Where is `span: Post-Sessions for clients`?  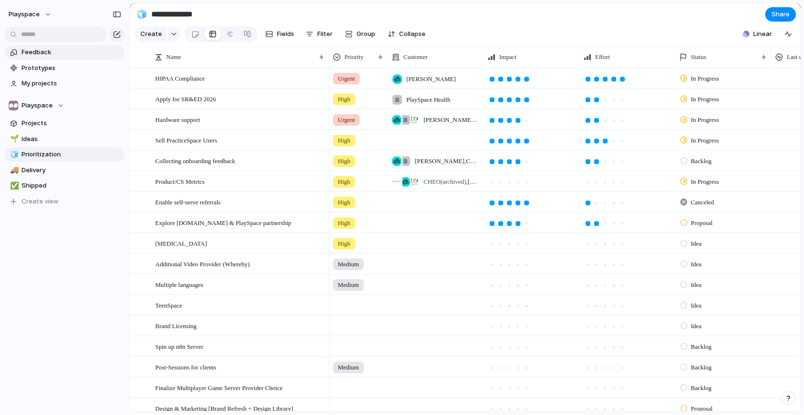
span: Post-Sessions for clients is located at coordinates (185, 366).